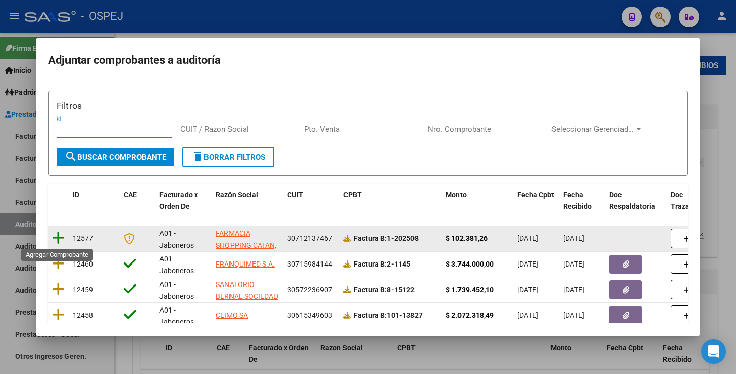 This screenshot has width=736, height=374. I want to click on span: SANATORIO BERNAL SOCIEDAD DE RESPONSABILIDAD LIMITADA, so click(247, 307).